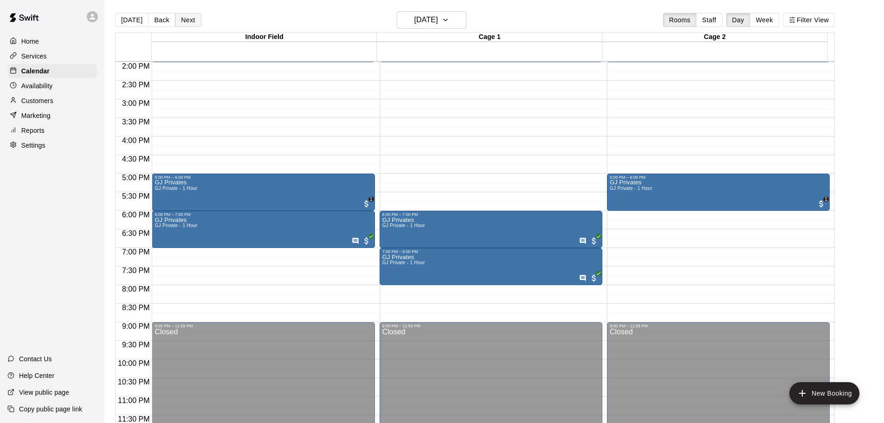 Image resolution: width=884 pixels, height=423 pixels. I want to click on span: 10:00 PM, so click(134, 363).